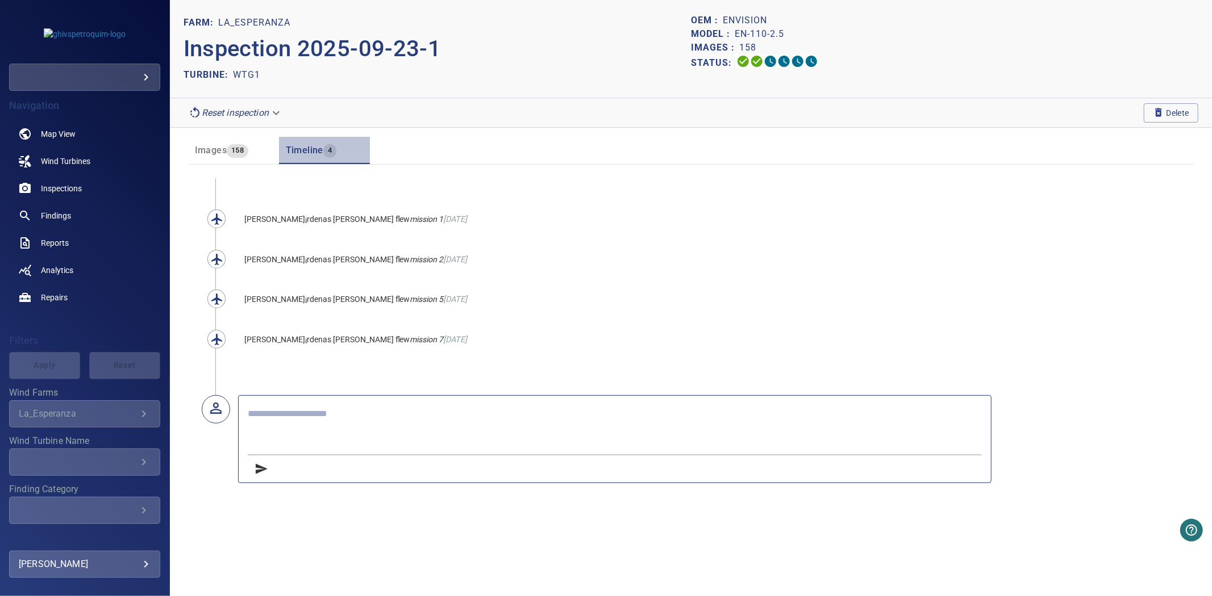 Image resolution: width=1212 pixels, height=596 pixels. What do you see at coordinates (61, 189) in the screenshot?
I see `span: Inspections` at bounding box center [61, 189].